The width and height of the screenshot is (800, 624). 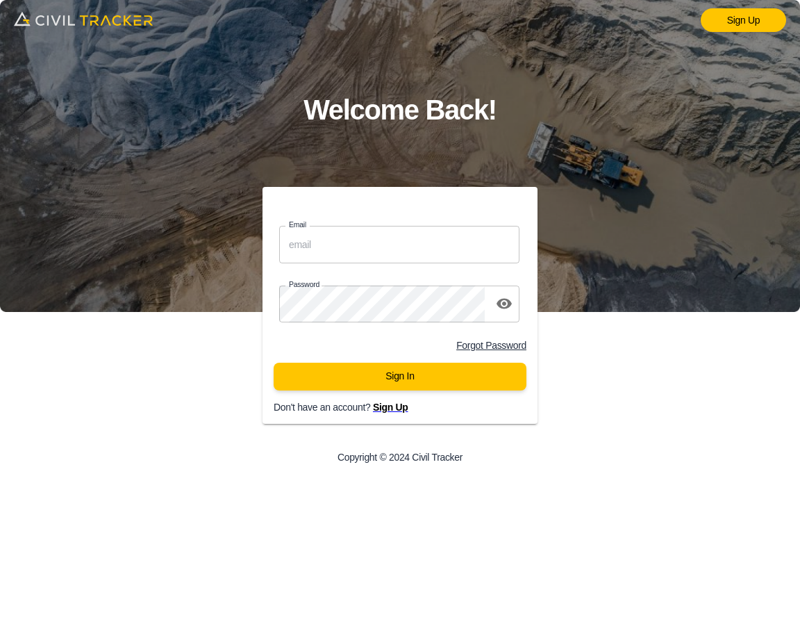 I want to click on h1: Welcome Back!, so click(x=400, y=110).